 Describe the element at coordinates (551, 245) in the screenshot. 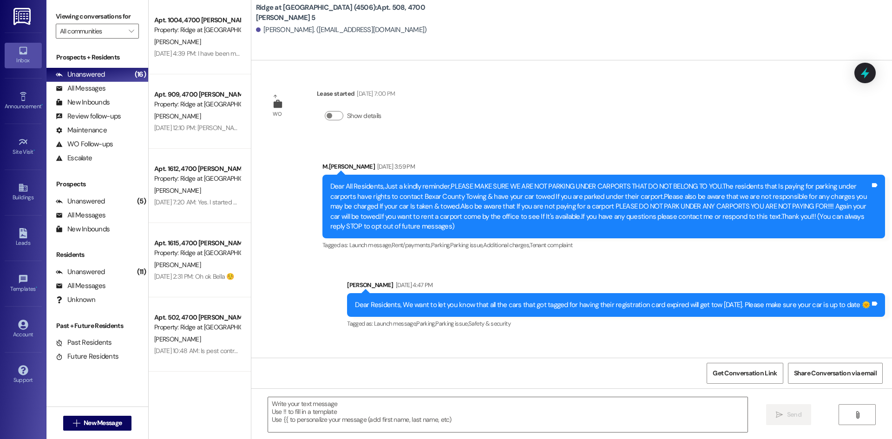

I see `span: Tenant complaint` at that location.